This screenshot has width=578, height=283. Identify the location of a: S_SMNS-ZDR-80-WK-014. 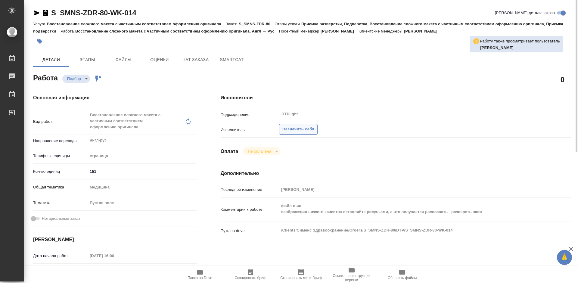
(94, 13).